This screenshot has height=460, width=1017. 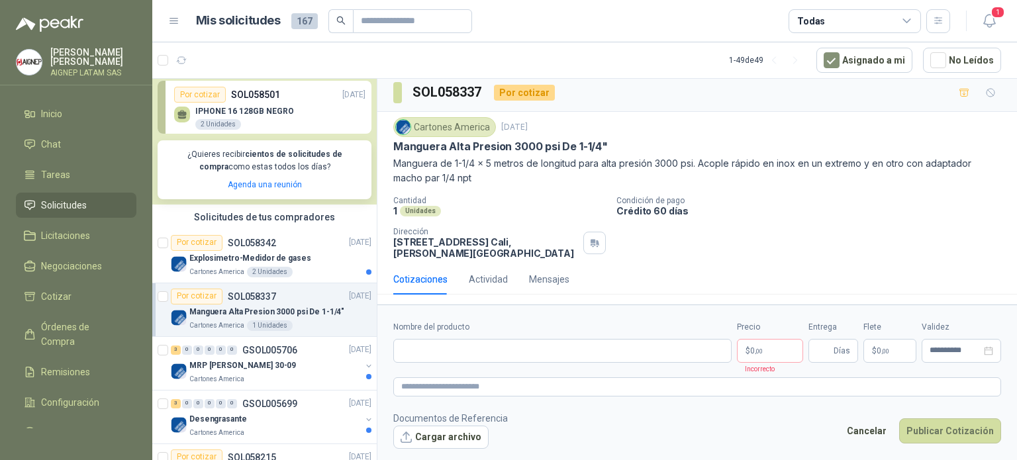 What do you see at coordinates (998, 12) in the screenshot?
I see `span: 1` at bounding box center [998, 12].